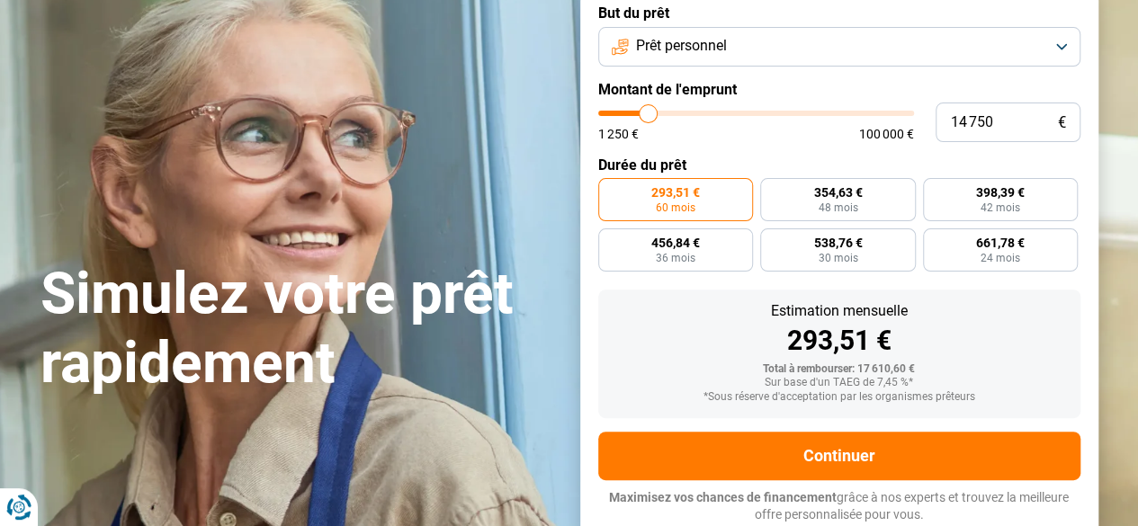 The width and height of the screenshot is (1138, 526). Describe the element at coordinates (839, 397) in the screenshot. I see `div: *Sous réserve d'acceptation par les organismes prêteurs` at that location.